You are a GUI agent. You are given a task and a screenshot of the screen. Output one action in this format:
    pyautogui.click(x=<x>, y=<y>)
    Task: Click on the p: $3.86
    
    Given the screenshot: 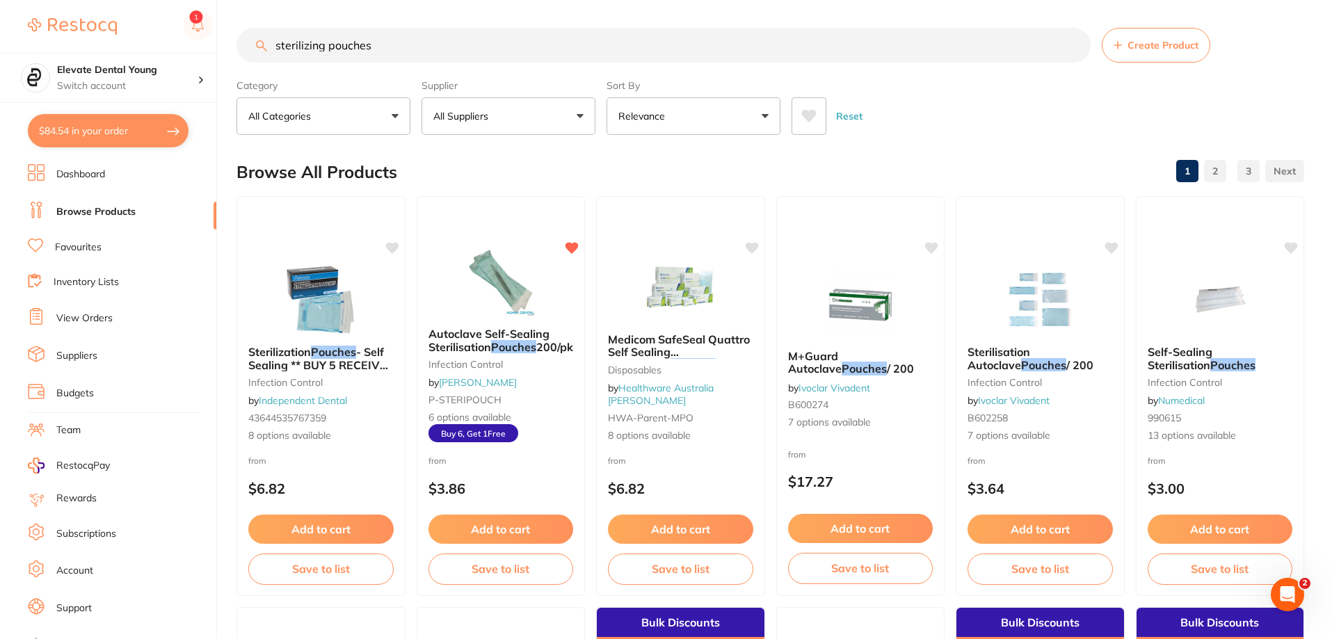 What is the action you would take?
    pyautogui.click(x=501, y=488)
    